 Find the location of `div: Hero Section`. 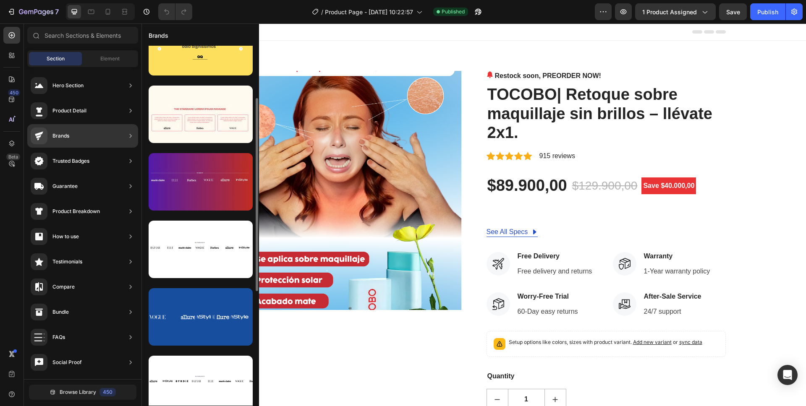

div: Hero Section is located at coordinates (68, 86).